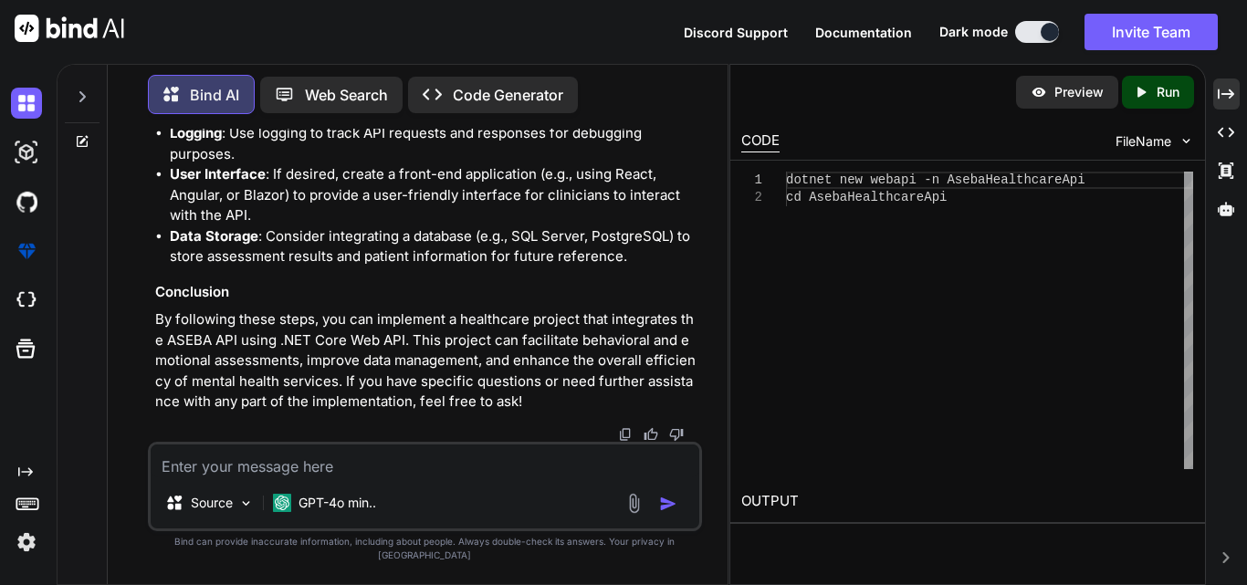  I want to click on img: GPT-4o mini, so click(282, 503).